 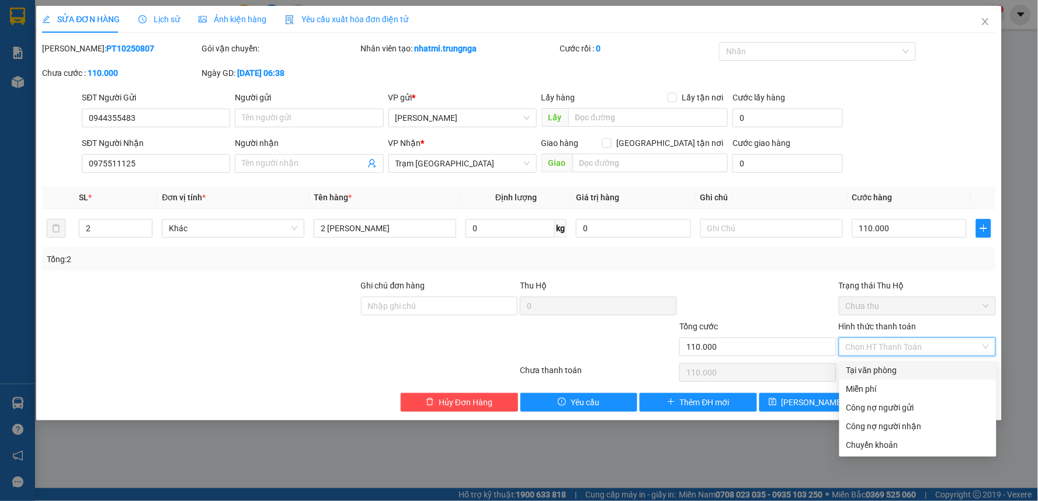 What do you see at coordinates (224, 259) in the screenshot?
I see `div: Tổng: 2` at bounding box center [224, 259].